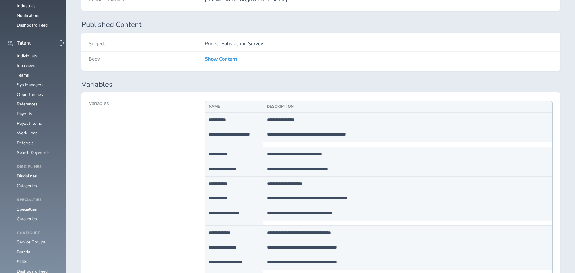 This screenshot has height=273, width=575. What do you see at coordinates (30, 94) in the screenshot?
I see `a: Opportunities` at bounding box center [30, 94].